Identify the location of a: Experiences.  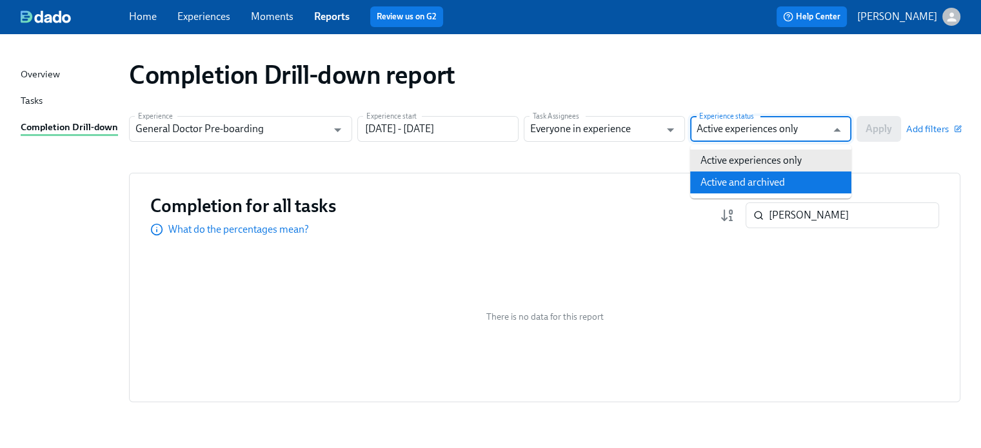
(204, 16).